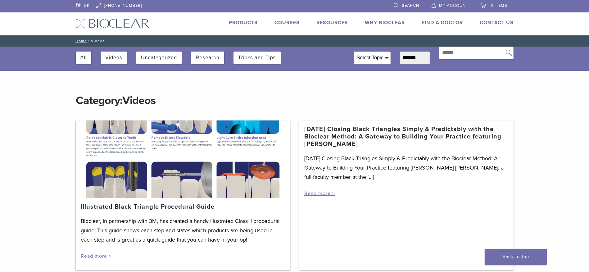 This screenshot has height=272, width=589. Describe the element at coordinates (295, 94) in the screenshot. I see `h1: Category:` at that location.